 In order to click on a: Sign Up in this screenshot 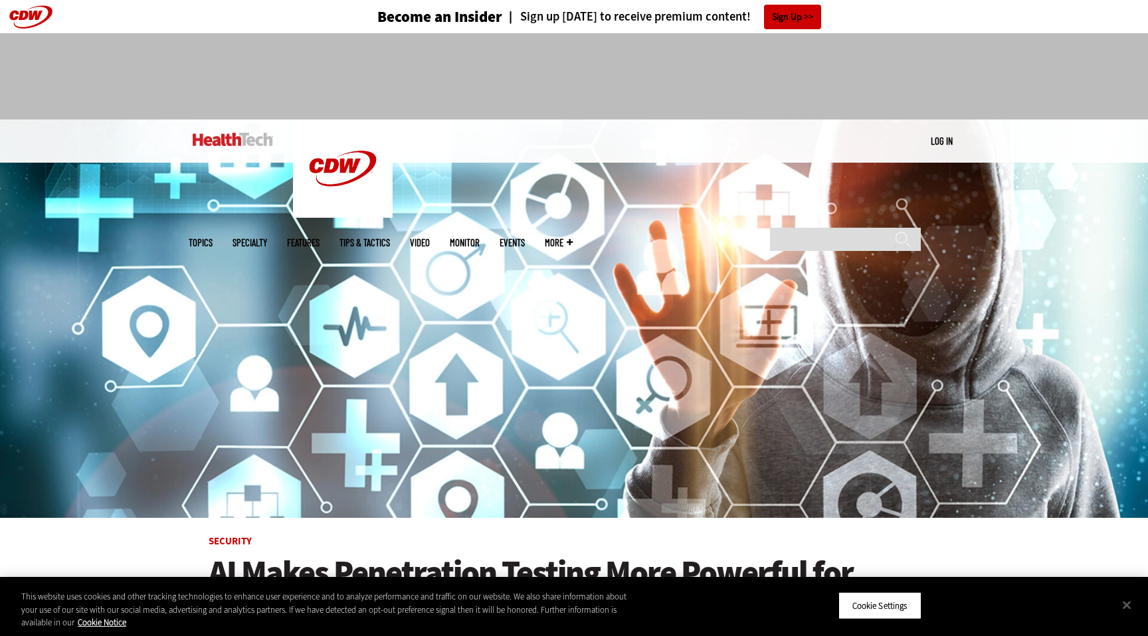, I will do `click(792, 17)`.